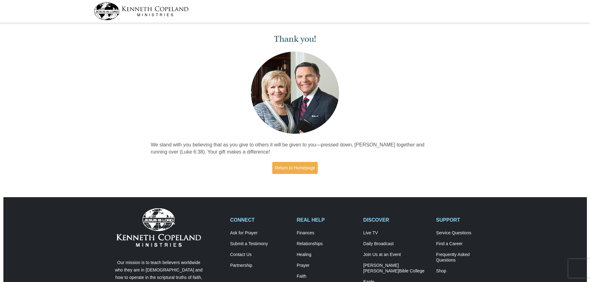 This screenshot has height=282, width=590. Describe the element at coordinates (396, 220) in the screenshot. I see `h2: DISCOVER` at that location.